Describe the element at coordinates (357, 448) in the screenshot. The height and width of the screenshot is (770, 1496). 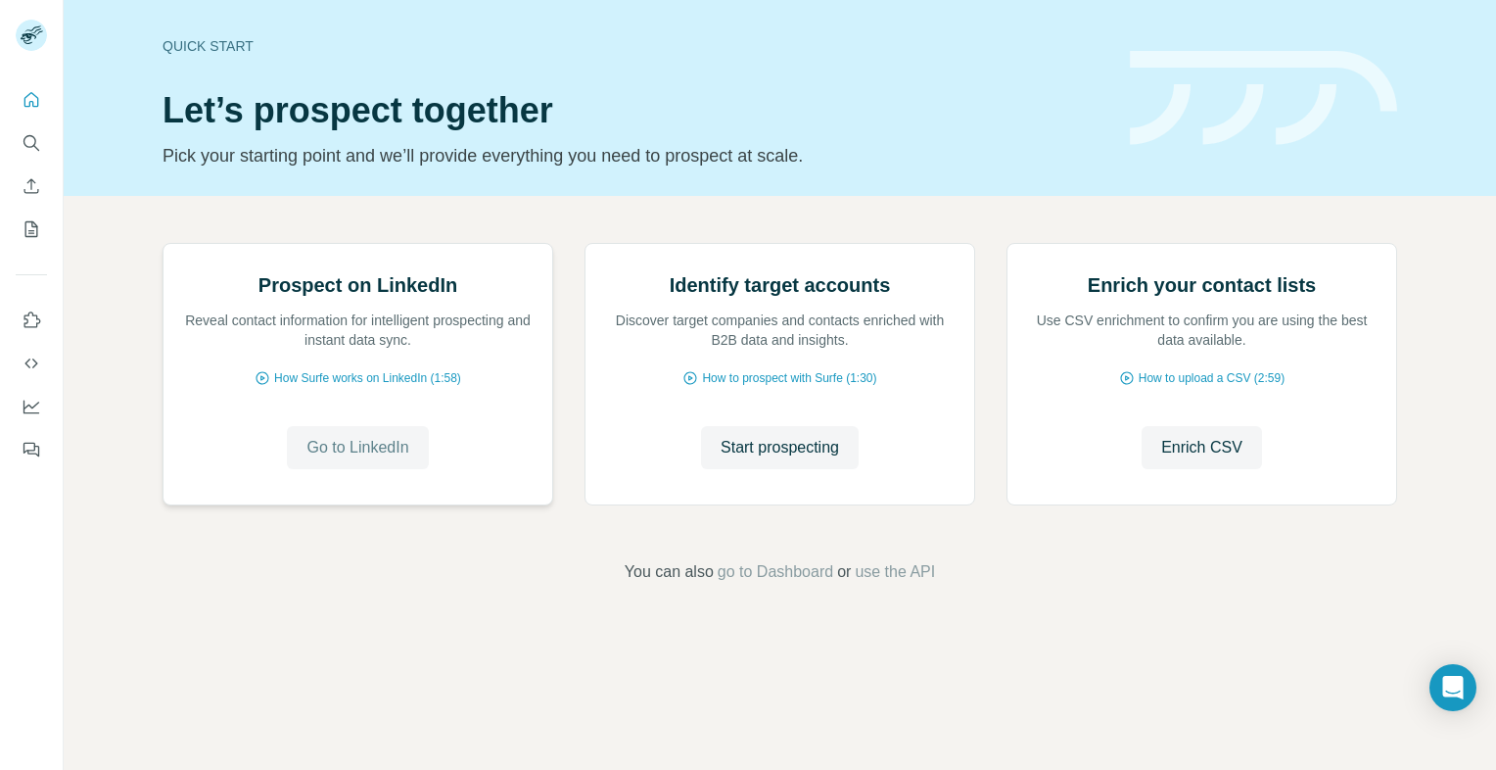
I see `button: Go to LinkedIn` at that location.